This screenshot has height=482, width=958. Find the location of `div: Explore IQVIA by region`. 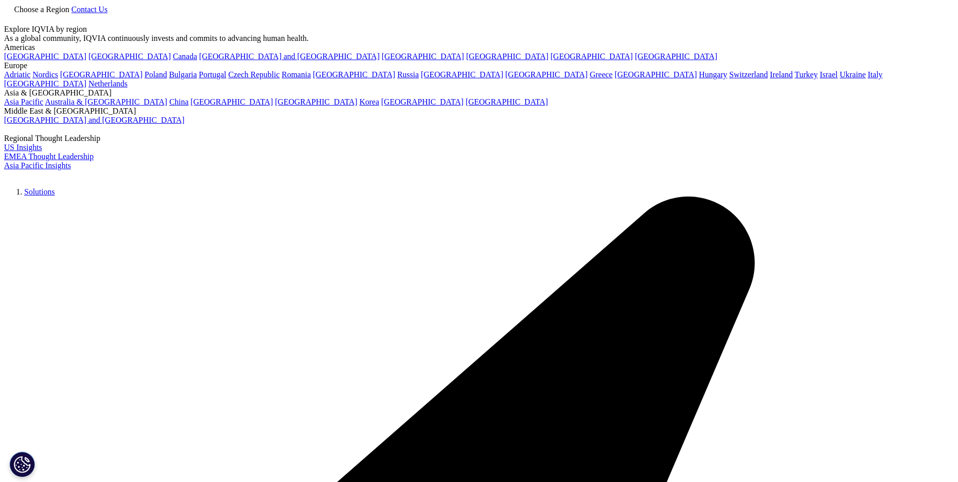

div: Explore IQVIA by region is located at coordinates (479, 29).